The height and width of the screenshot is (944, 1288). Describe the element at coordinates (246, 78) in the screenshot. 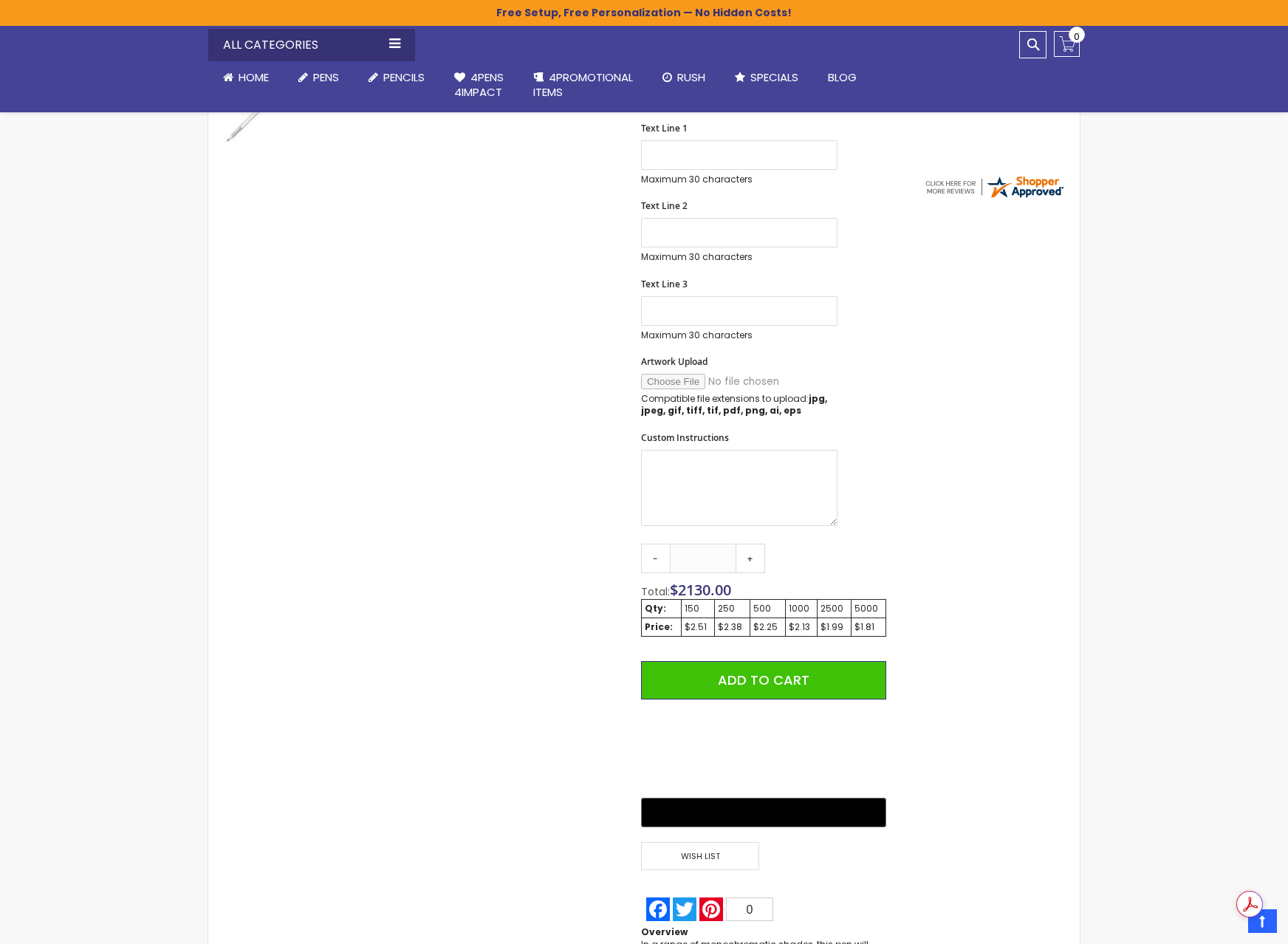

I see `a: Home` at that location.